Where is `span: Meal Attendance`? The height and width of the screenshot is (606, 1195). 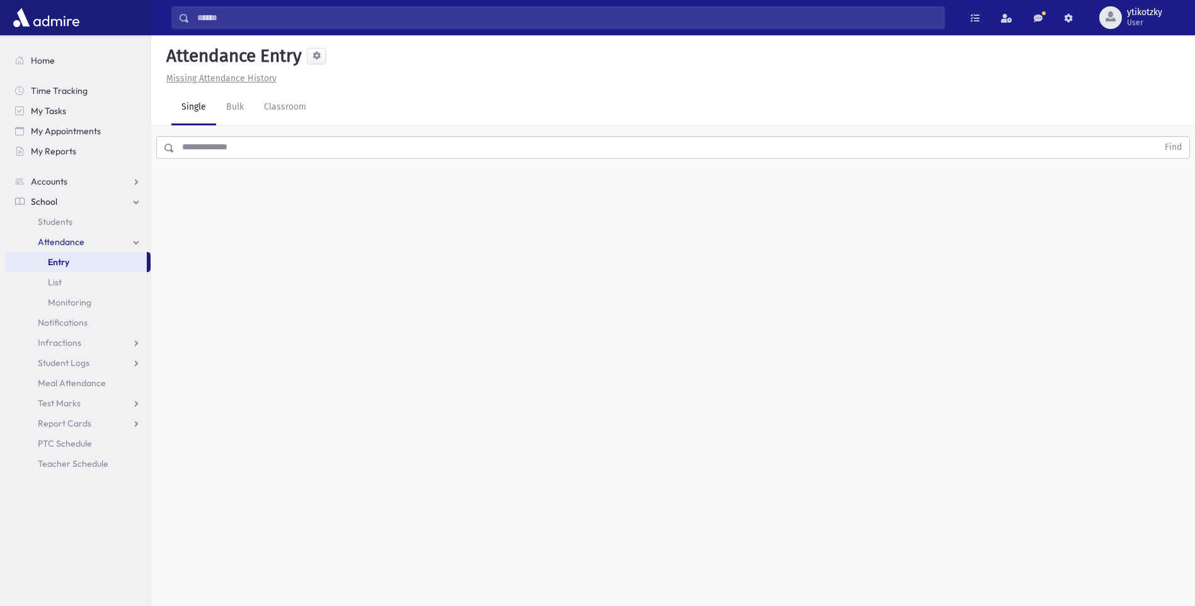 span: Meal Attendance is located at coordinates (72, 383).